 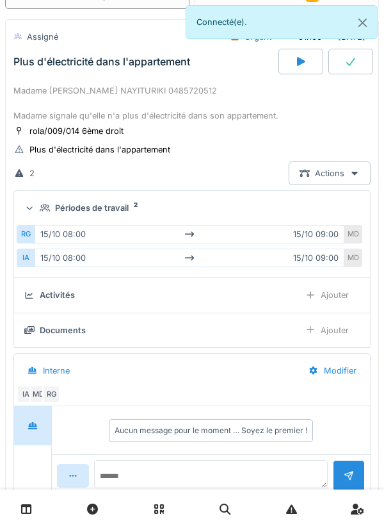 What do you see at coordinates (282, 22) in the screenshot?
I see `div: Connecté(e).` at bounding box center [282, 22].